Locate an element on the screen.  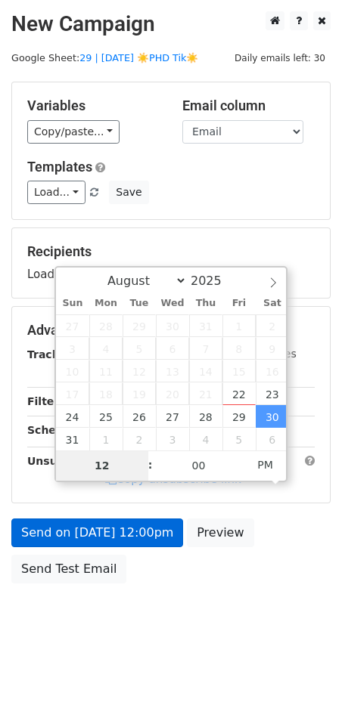
span: July 30, 2025 is located at coordinates (172, 326).